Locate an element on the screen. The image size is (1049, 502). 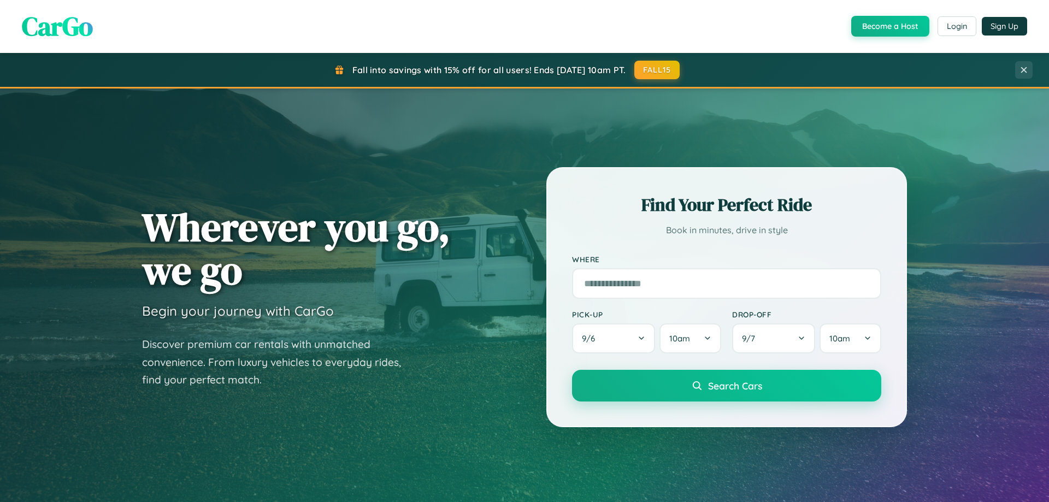
h1: Wherever you go, we go is located at coordinates (296, 249).